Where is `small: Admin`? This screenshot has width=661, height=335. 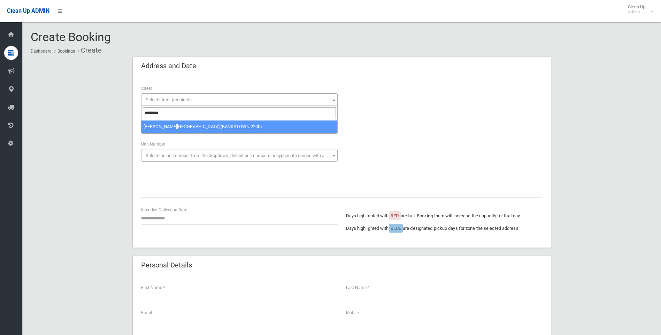
small: Admin is located at coordinates (637, 12).